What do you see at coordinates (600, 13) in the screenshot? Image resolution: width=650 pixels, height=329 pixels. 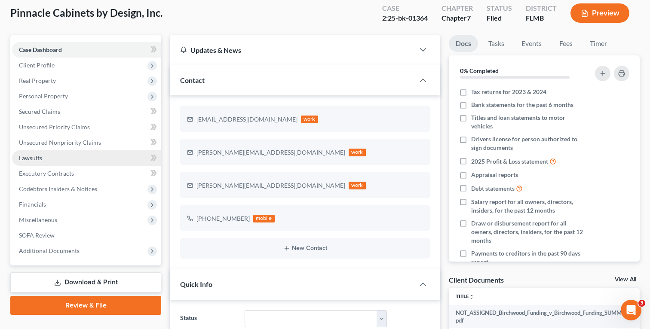 I see `button: Preview` at bounding box center [600, 13].